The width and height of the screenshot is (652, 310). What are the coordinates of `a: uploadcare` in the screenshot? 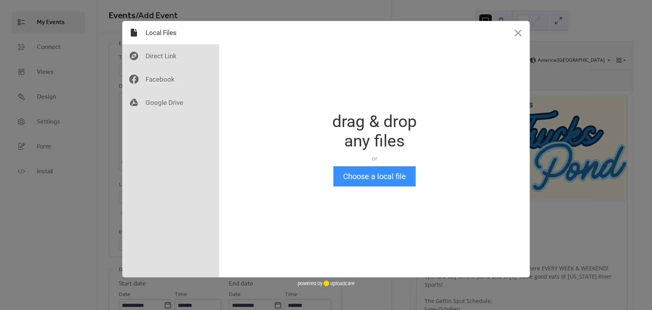 It's located at (338, 283).